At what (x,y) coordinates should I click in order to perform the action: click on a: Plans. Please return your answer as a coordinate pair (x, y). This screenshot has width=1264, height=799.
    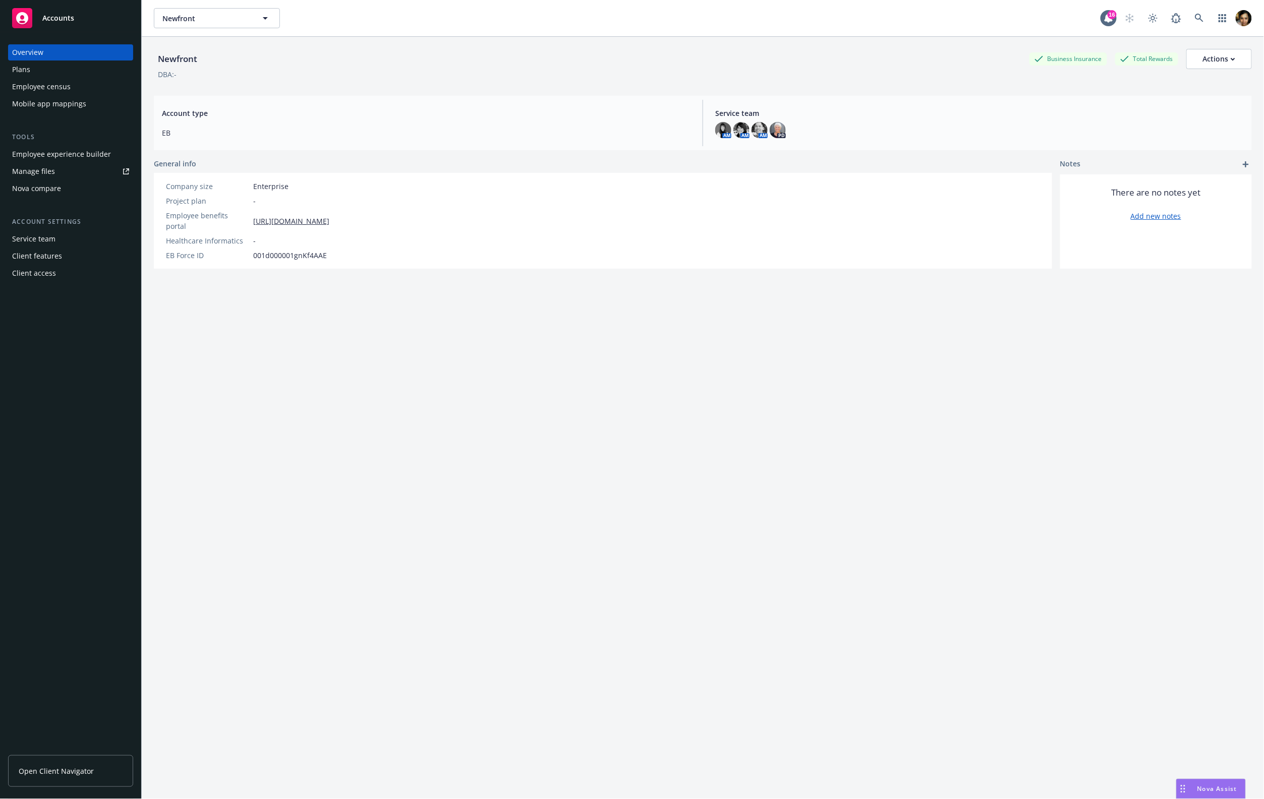
    Looking at the image, I should click on (71, 70).